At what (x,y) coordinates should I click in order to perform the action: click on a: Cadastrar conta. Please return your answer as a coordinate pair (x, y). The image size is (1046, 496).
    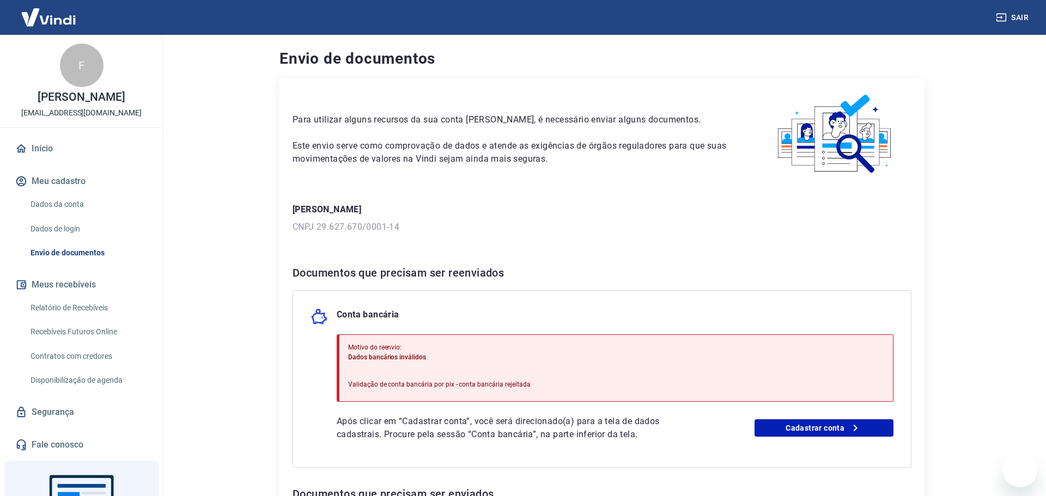
    Looking at the image, I should click on (824, 428).